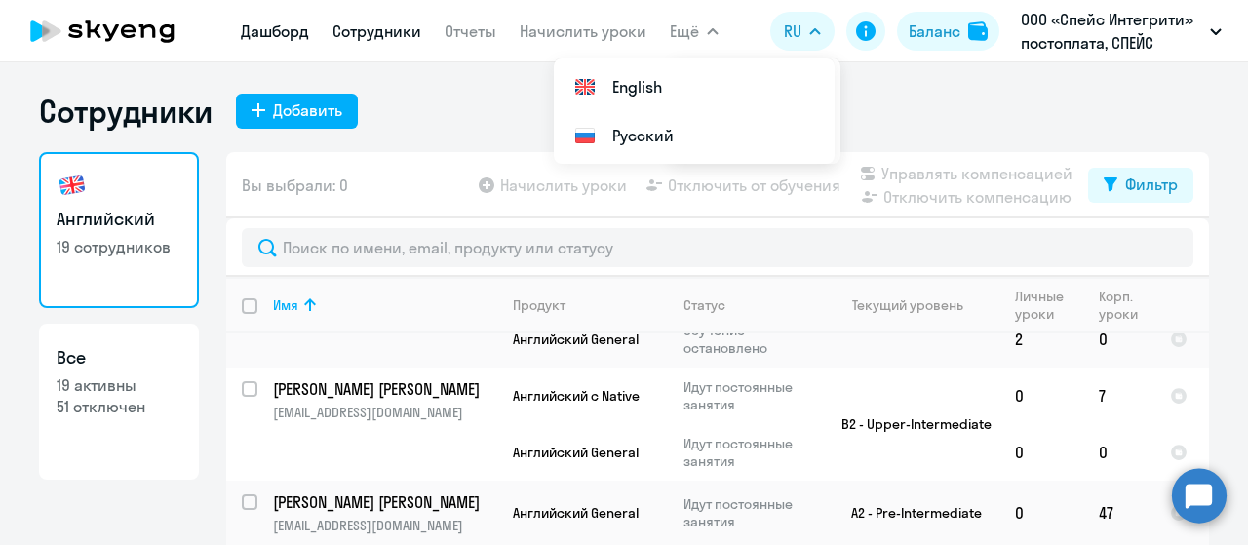 Image resolution: width=1248 pixels, height=545 pixels. Describe the element at coordinates (119, 230) in the screenshot. I see `a: Английский19 сотрудников` at that location.